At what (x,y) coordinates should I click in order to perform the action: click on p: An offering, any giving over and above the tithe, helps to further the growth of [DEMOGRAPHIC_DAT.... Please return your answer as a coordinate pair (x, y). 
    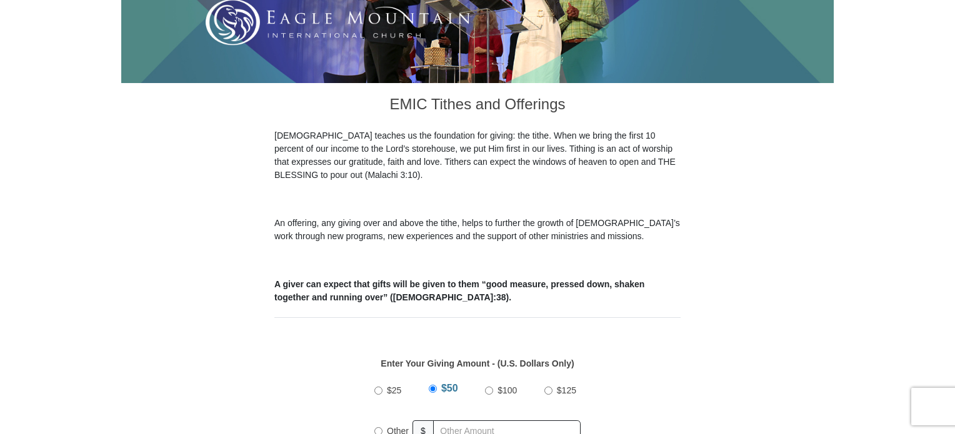
    Looking at the image, I should click on (477, 230).